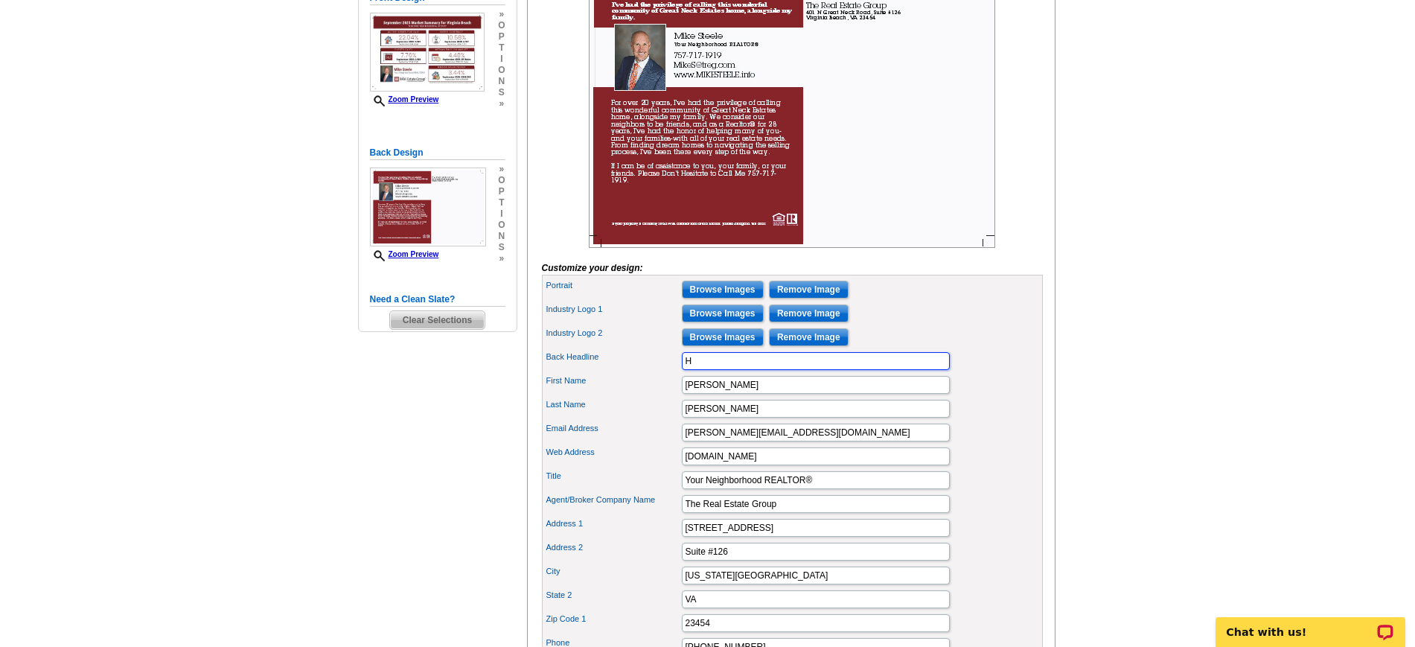 The image size is (1415, 647). What do you see at coordinates (438, 299) in the screenshot?
I see `h5: Need a Clean Slate?` at bounding box center [438, 299].